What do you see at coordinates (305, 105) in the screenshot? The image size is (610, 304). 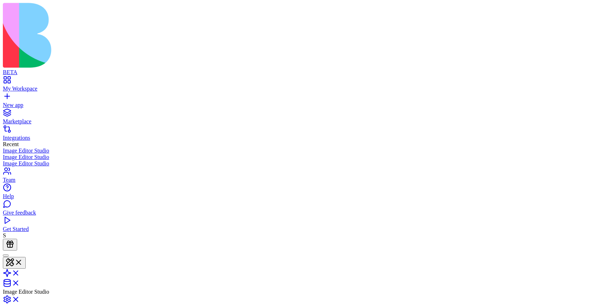 I see `div: New app` at bounding box center [305, 105].